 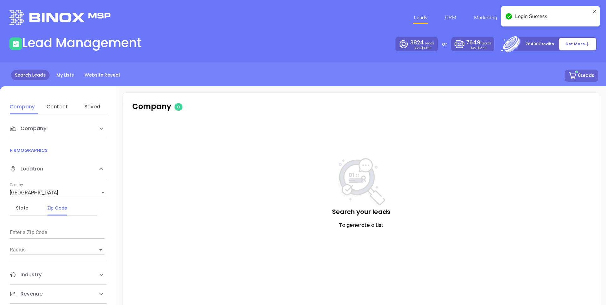 What do you see at coordinates (102, 75) in the screenshot?
I see `a: Website Reveal` at bounding box center [102, 75].